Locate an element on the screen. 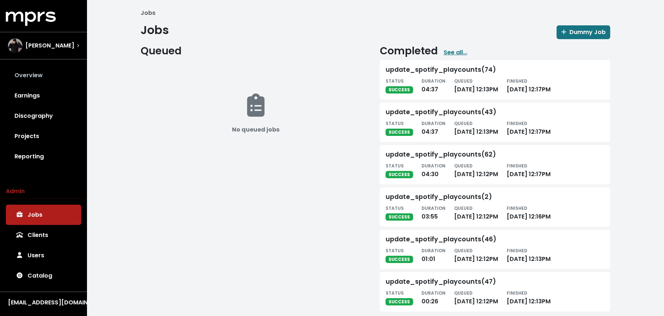  a: Discography is located at coordinates (43, 116).